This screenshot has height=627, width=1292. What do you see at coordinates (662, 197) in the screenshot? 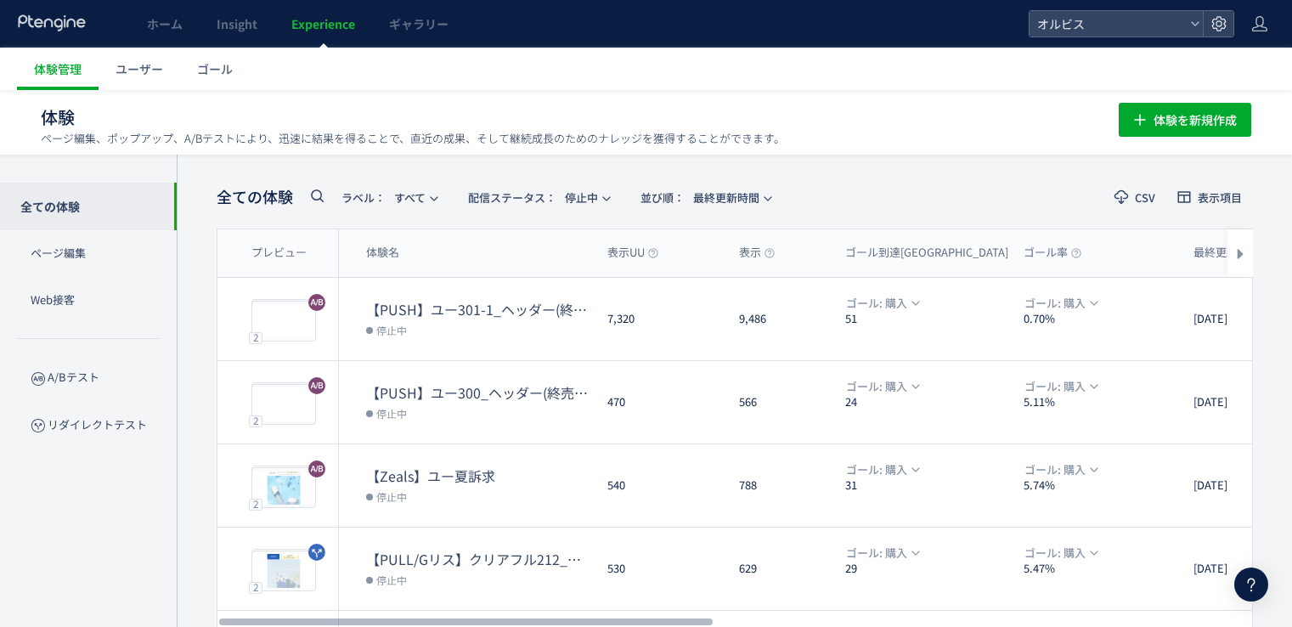
I see `span: 並び順：` at bounding box center [662, 197].